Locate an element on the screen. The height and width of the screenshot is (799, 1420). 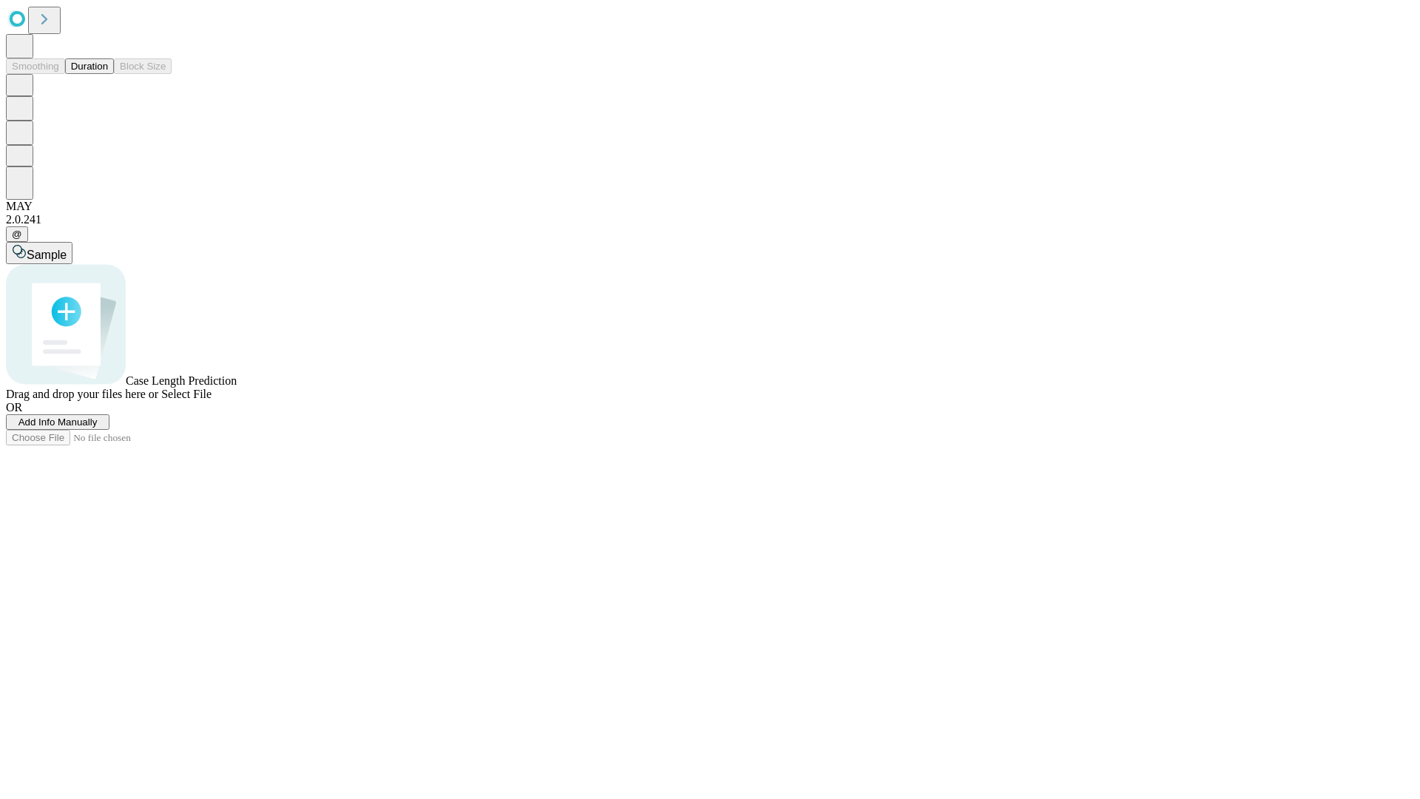
button: Sample is located at coordinates (39, 253).